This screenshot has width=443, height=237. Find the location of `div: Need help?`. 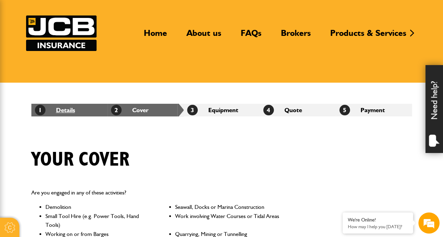

div: Need help? is located at coordinates (434, 109).